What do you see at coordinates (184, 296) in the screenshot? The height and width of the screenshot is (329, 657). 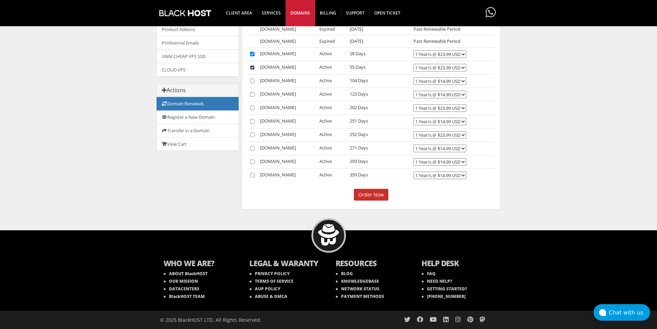 I see `a: BlackHOST TEAM` at bounding box center [184, 296].